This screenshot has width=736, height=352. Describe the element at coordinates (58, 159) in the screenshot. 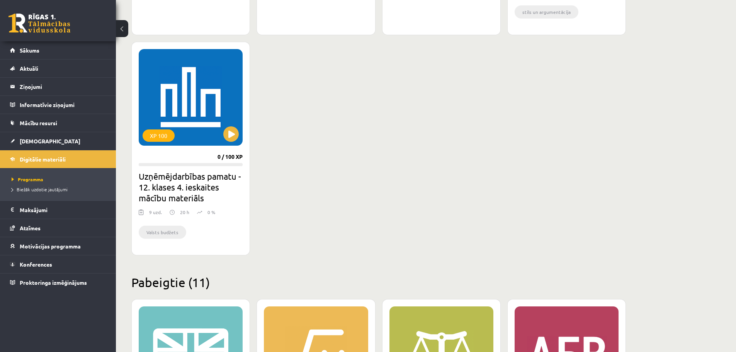

I see `a: Digitālie materiāli` at that location.